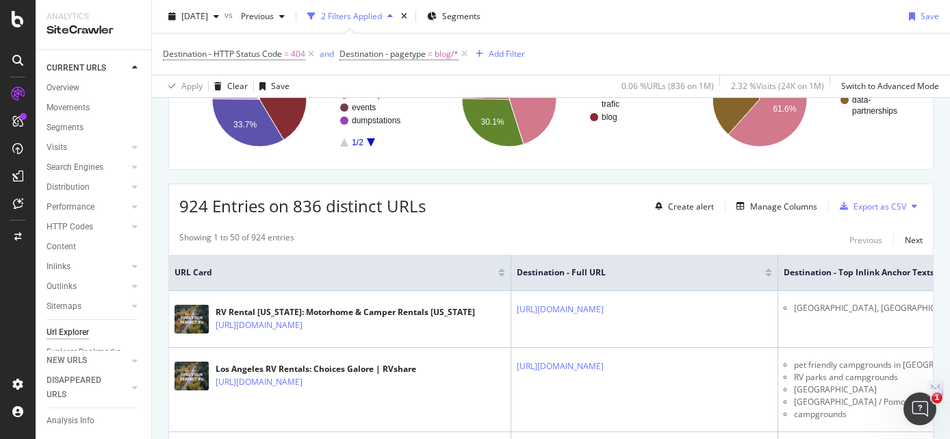  What do you see at coordinates (887, 86) in the screenshot?
I see `button: Switch to Advanced Mode` at bounding box center [887, 86].